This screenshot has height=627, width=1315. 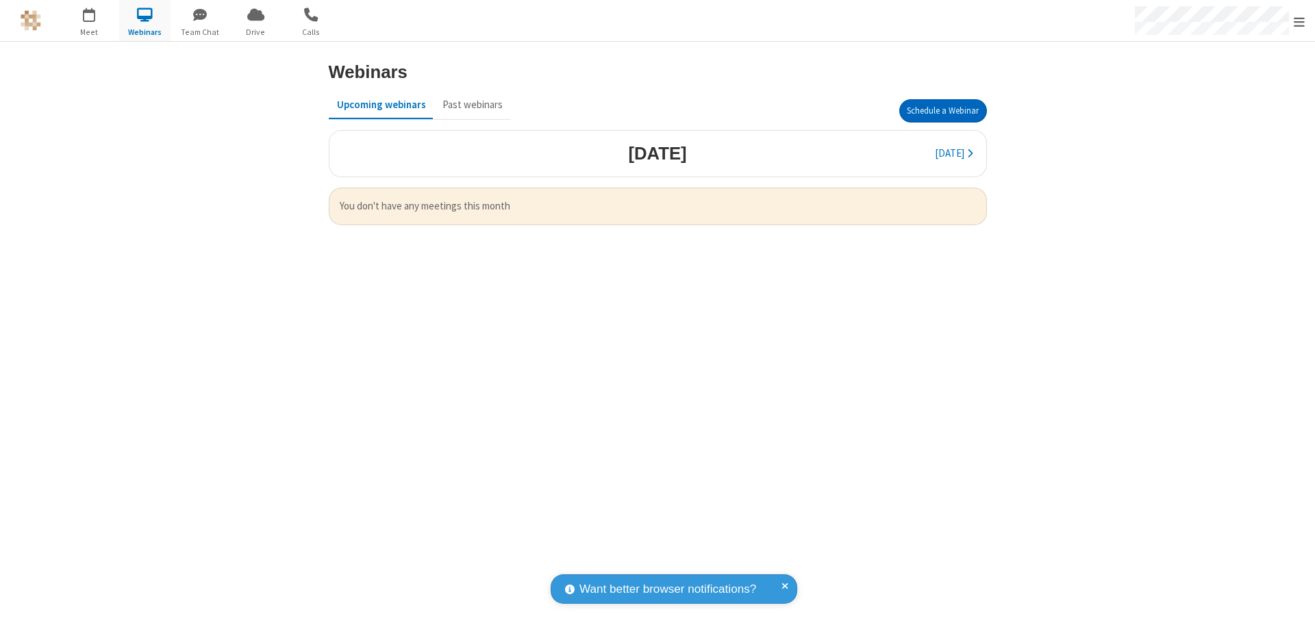 I want to click on span: Meet, so click(x=89, y=32).